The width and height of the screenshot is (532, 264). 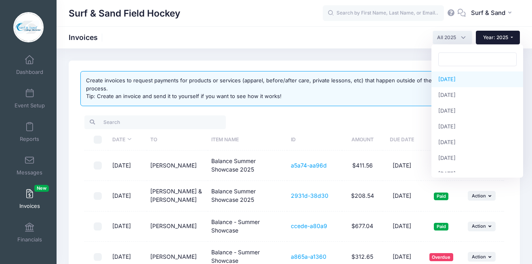 I want to click on h1: Surf & Sand Field Hockey, so click(x=124, y=13).